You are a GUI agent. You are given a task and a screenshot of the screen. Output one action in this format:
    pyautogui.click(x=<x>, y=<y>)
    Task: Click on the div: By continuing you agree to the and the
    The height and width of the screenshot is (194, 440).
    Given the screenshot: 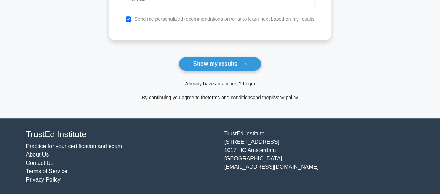 What is the action you would take?
    pyautogui.click(x=220, y=98)
    